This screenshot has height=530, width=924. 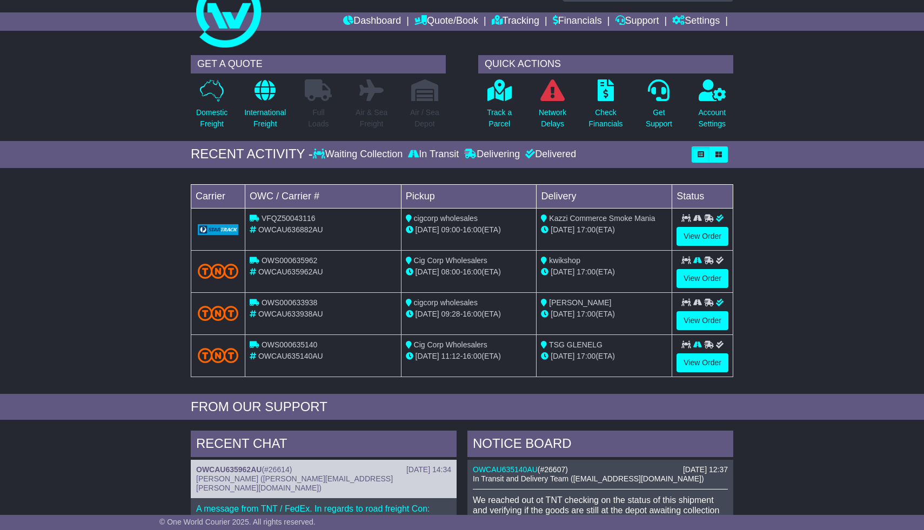 I want to click on td: OWC / Carrier #, so click(x=323, y=196).